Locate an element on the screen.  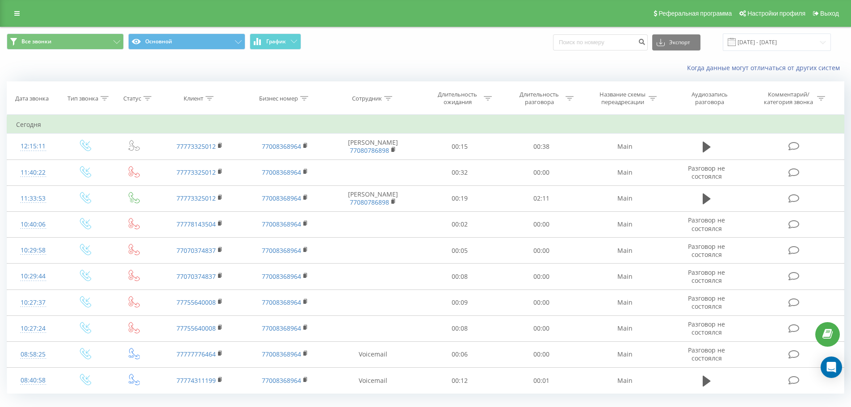
button: Экспорт is located at coordinates (676, 42).